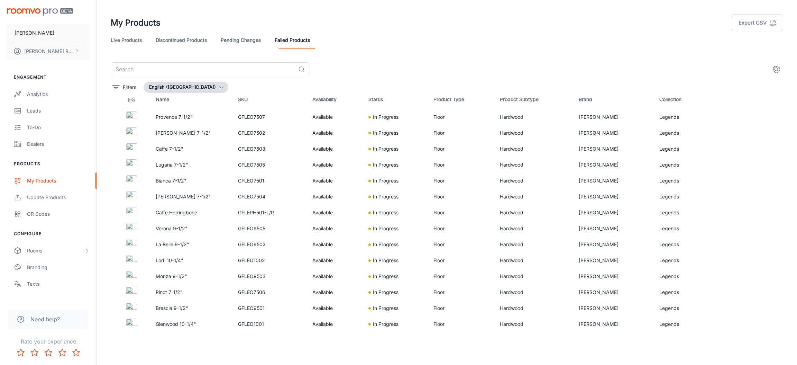 The image size is (797, 365). What do you see at coordinates (270, 308) in the screenshot?
I see `td: GFLEO9501` at bounding box center [270, 308].